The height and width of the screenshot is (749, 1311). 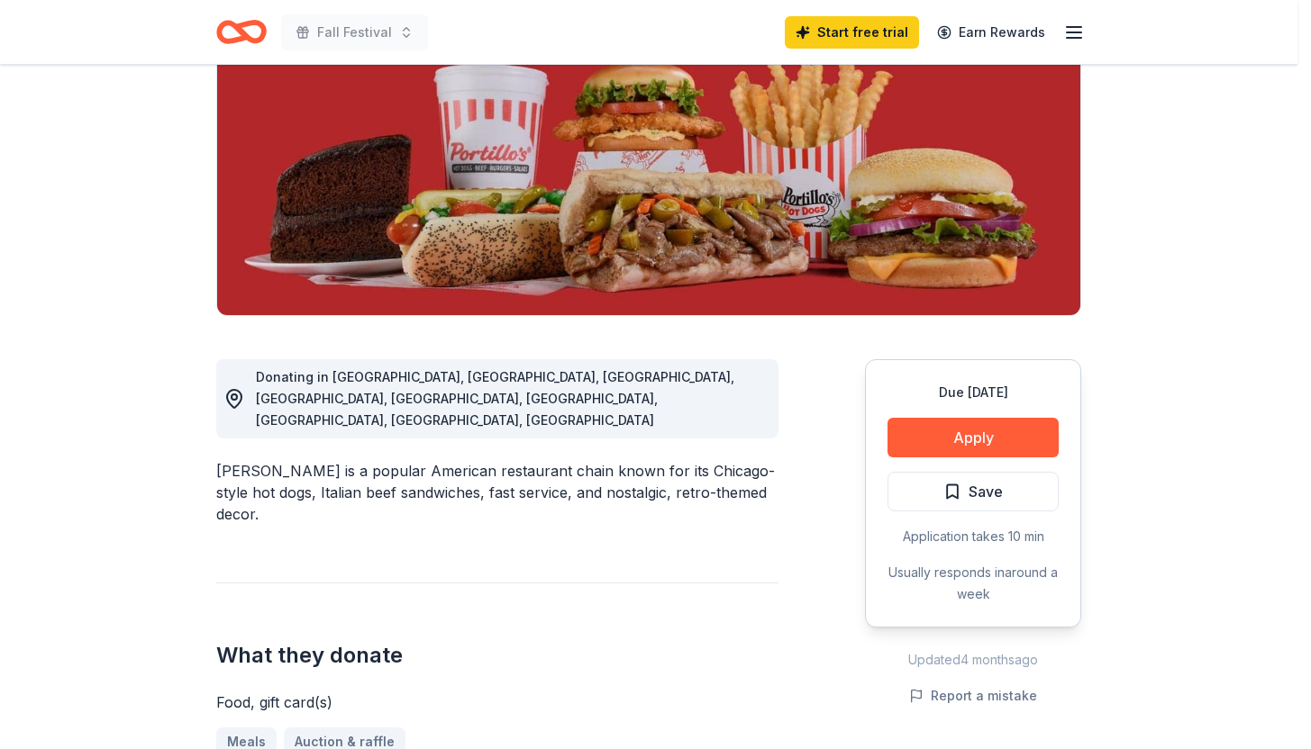 I want to click on span: Fall Festival, so click(x=354, y=32).